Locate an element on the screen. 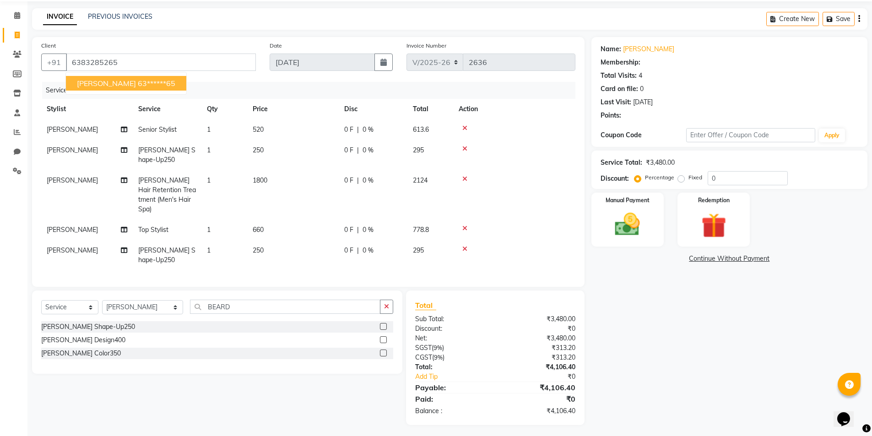 Image resolution: width=872 pixels, height=436 pixels. label: Manual Payment is located at coordinates (628, 200).